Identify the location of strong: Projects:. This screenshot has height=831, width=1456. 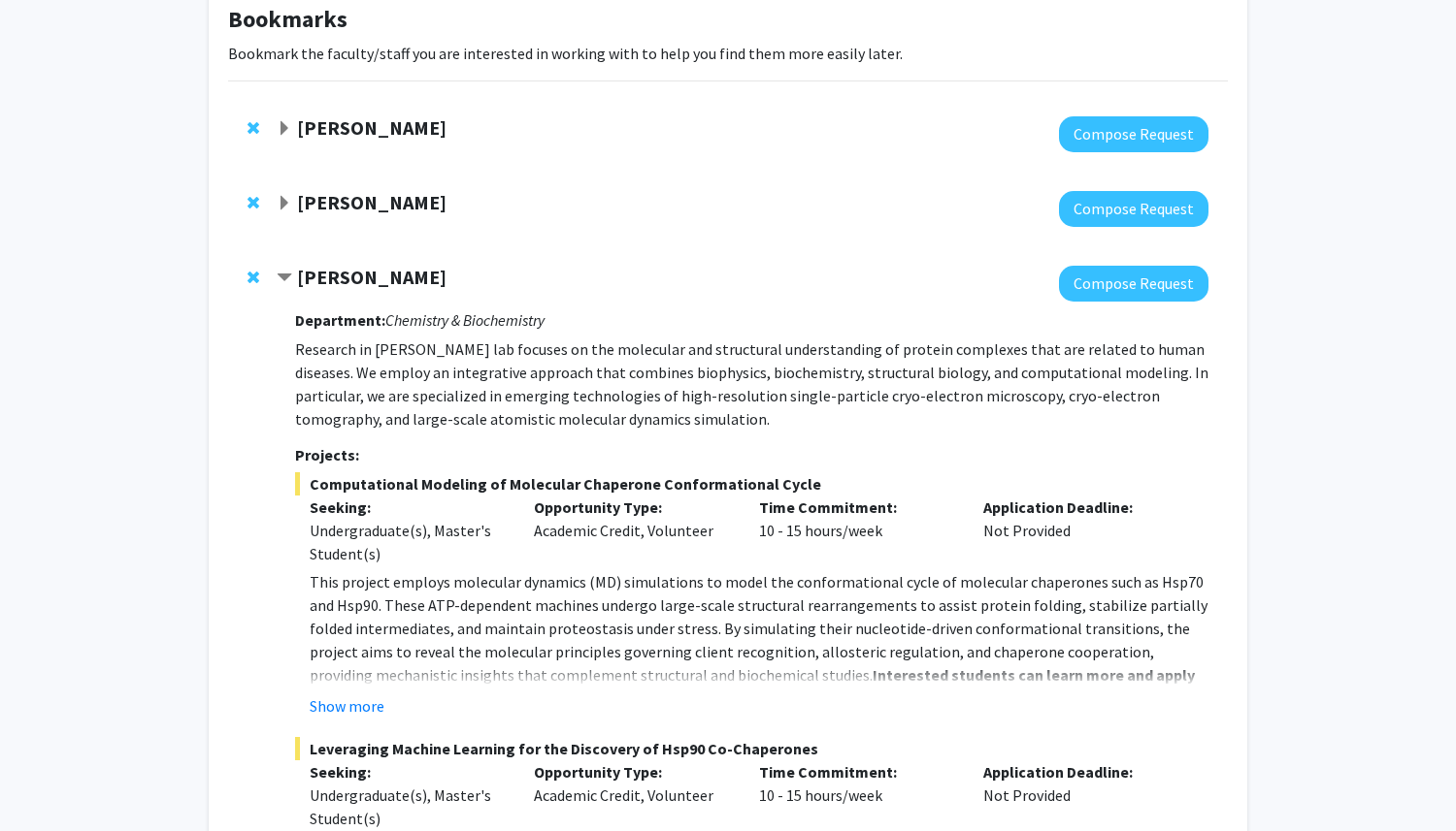
(327, 455).